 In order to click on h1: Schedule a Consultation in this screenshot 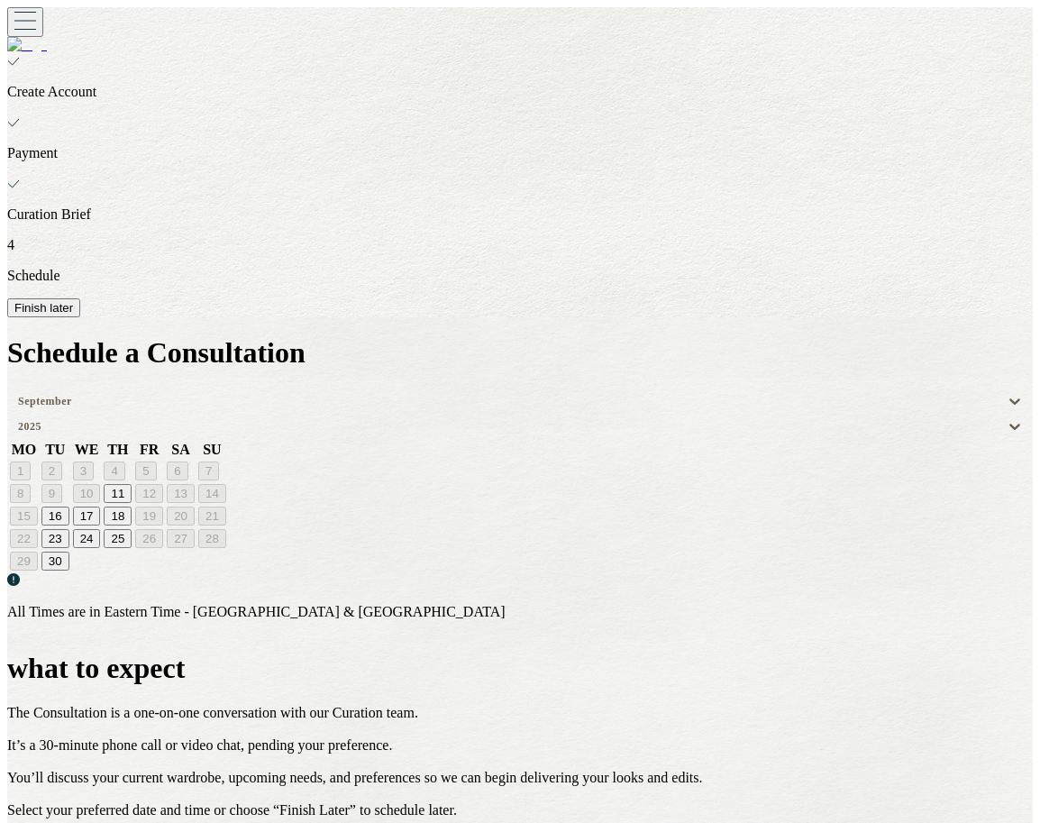, I will do `click(520, 352)`.